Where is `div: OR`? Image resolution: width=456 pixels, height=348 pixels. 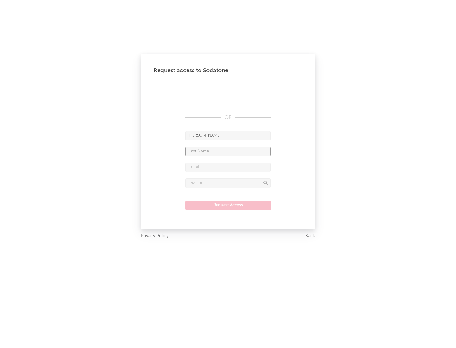 div: OR is located at coordinates (228, 118).